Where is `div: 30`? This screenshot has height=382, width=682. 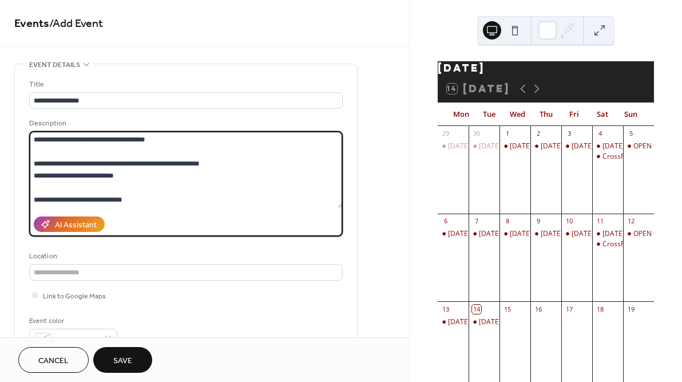 div: 30 is located at coordinates (476, 133).